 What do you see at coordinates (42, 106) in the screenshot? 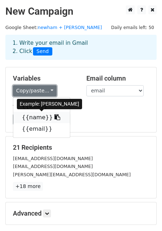
I see `a: {{title}}` at bounding box center [42, 106].